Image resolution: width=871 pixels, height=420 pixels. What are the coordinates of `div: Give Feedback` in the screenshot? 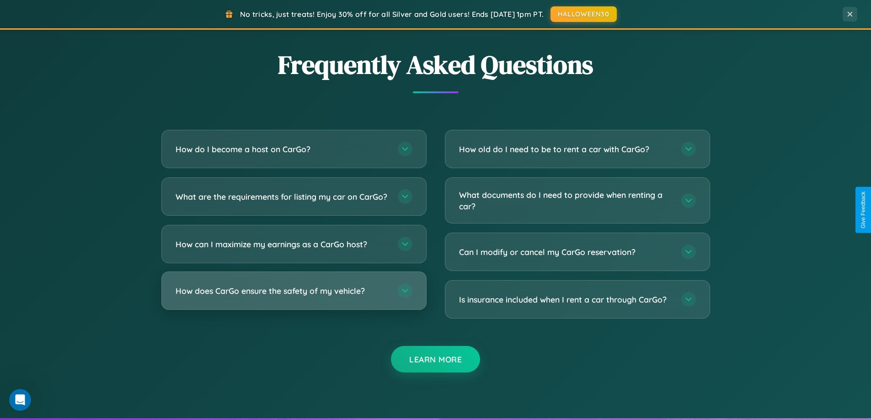 It's located at (863, 210).